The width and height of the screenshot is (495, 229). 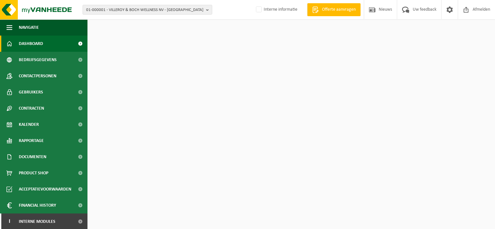 What do you see at coordinates (31, 92) in the screenshot?
I see `span: Gebruikers` at bounding box center [31, 92].